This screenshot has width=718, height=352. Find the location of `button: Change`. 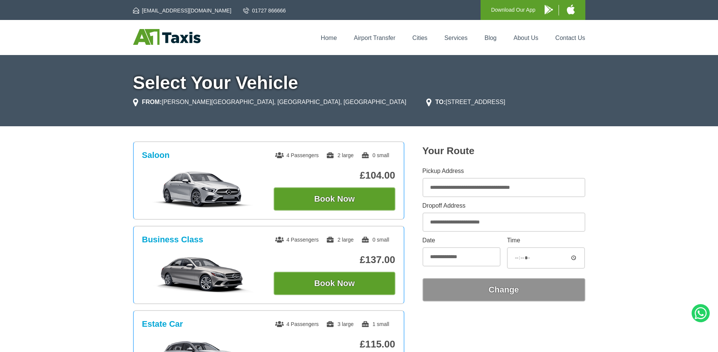

button: Change is located at coordinates (504, 290).